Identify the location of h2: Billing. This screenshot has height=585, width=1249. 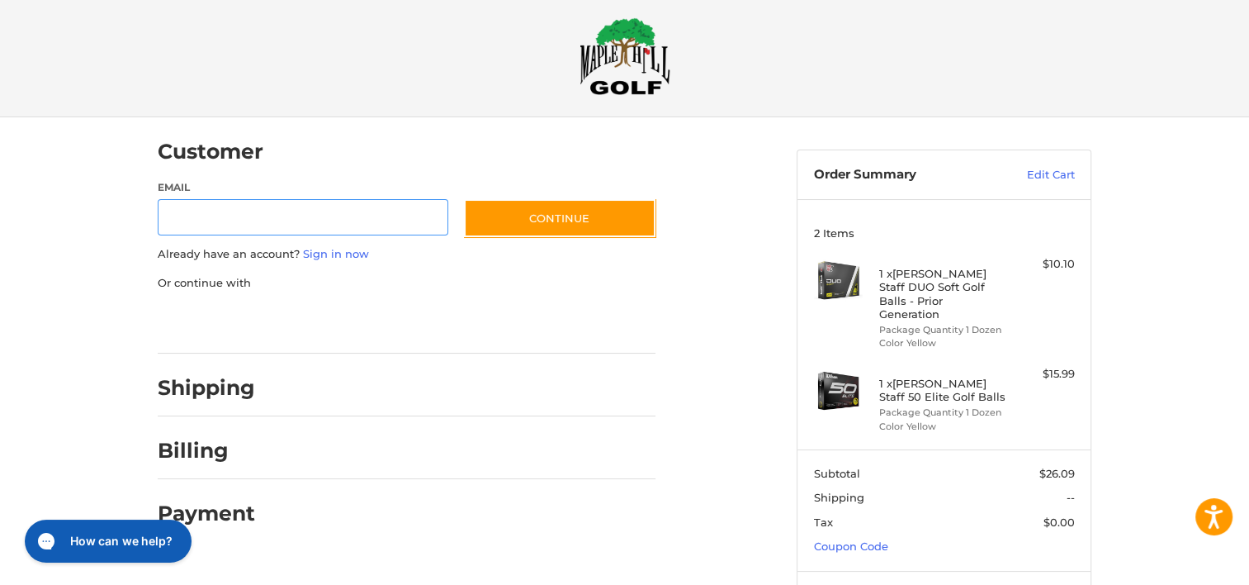
(206, 450).